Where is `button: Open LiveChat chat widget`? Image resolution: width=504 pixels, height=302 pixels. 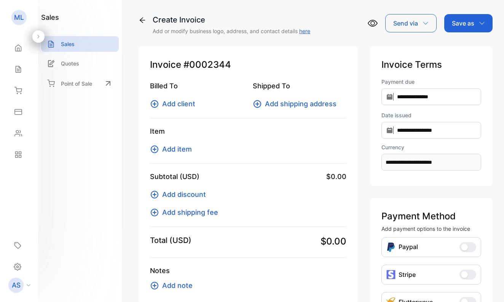
button: Open LiveChat chat widget is located at coordinates (18, 14).